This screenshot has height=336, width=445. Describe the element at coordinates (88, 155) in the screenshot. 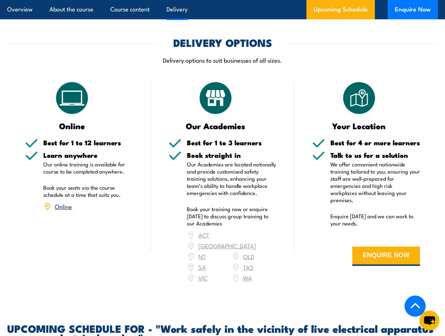

I see `h5: Learn anywhere` at that location.